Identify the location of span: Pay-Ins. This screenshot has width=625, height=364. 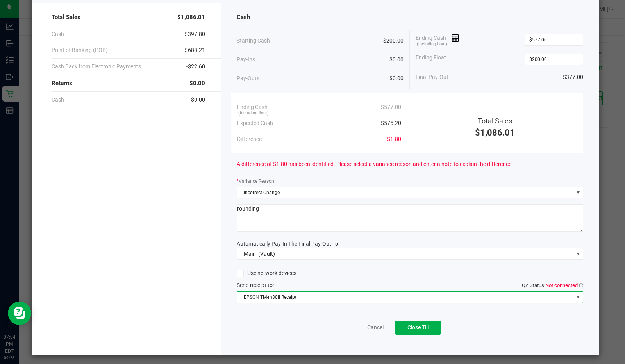
(246, 59).